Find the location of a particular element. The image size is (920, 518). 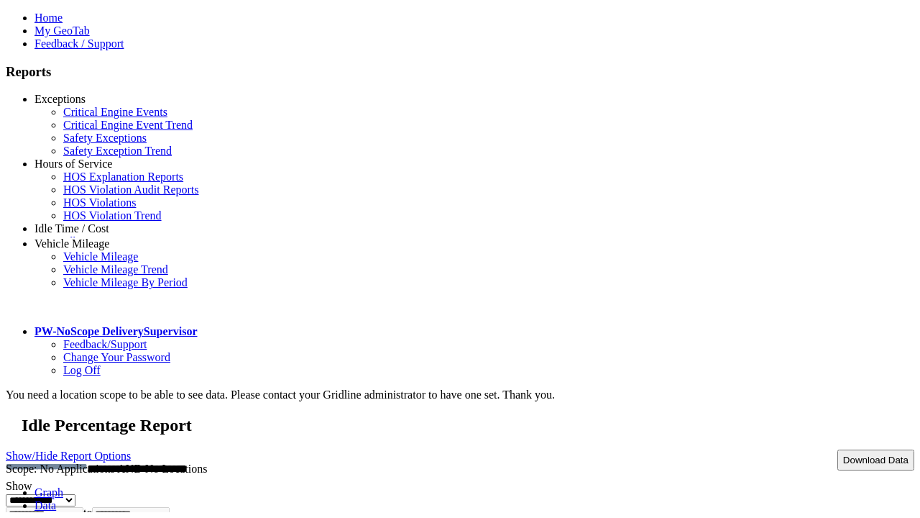

a: Critical Engine Events is located at coordinates (115, 111).